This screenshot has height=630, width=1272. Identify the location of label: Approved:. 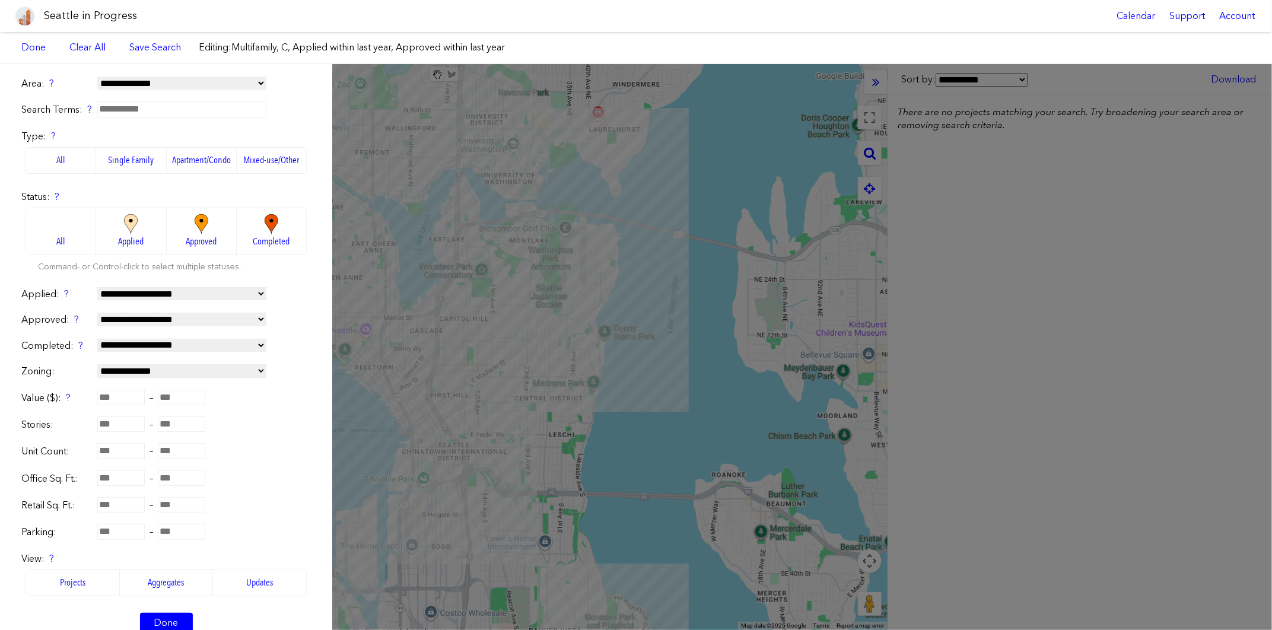
(57, 320).